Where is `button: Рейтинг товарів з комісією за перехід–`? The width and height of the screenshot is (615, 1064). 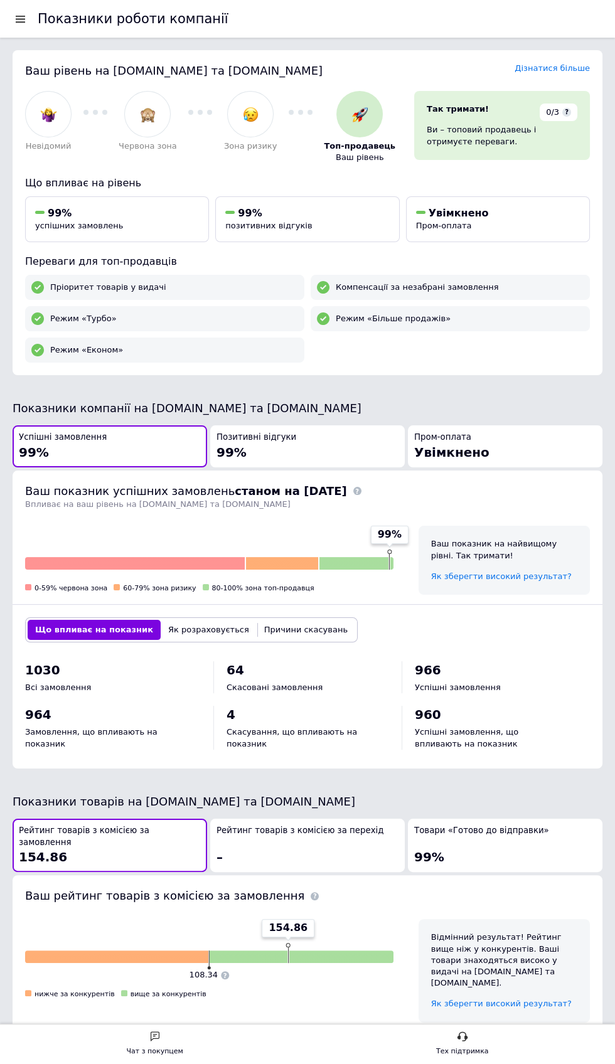
button: Рейтинг товарів з комісією за перехід– is located at coordinates (307, 845).